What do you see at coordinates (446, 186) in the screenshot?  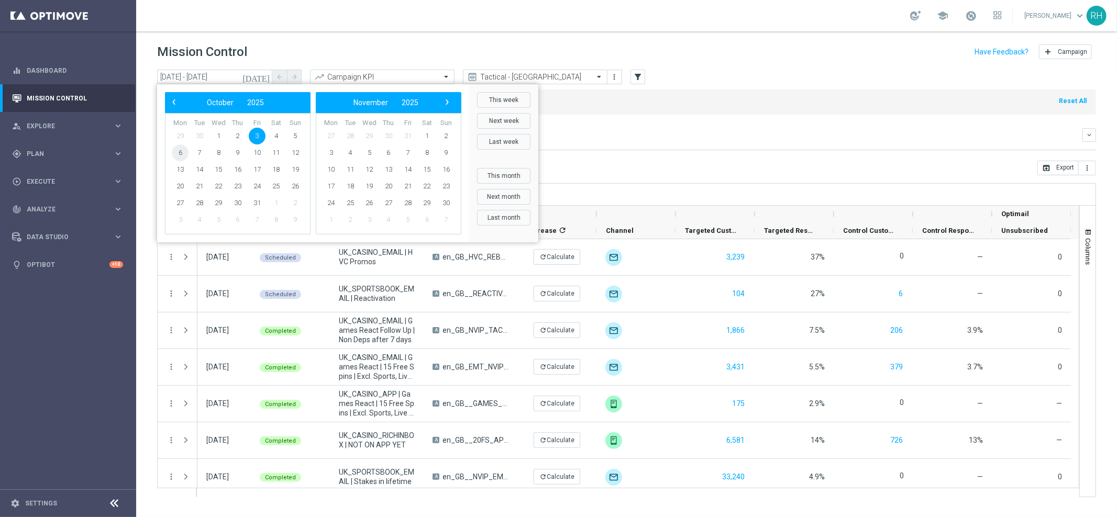 I see `span: 23` at bounding box center [446, 186].